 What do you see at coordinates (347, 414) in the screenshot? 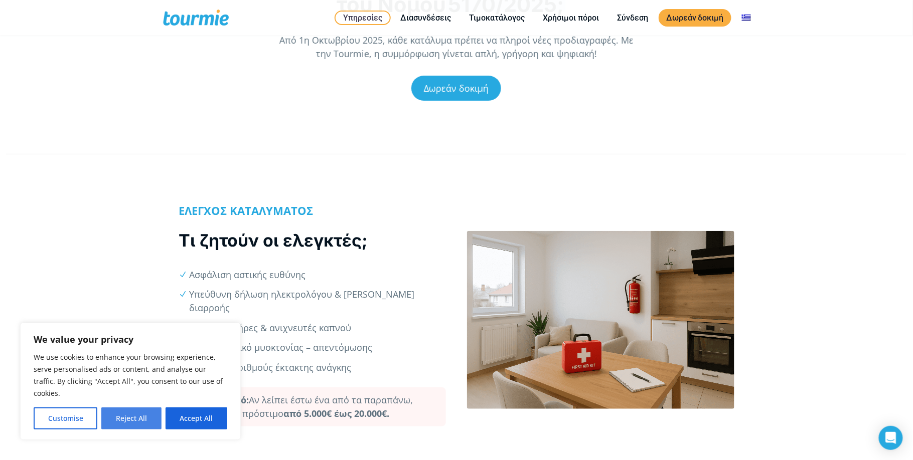
I see `strong: 5.000€ έως 20.000€.` at bounding box center [347, 414].